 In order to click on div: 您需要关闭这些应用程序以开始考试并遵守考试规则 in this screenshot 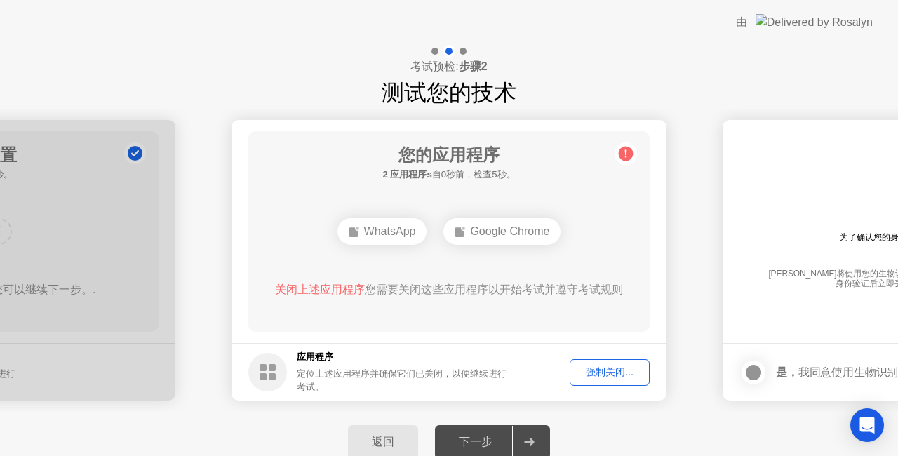, I will do `click(449, 290)`.